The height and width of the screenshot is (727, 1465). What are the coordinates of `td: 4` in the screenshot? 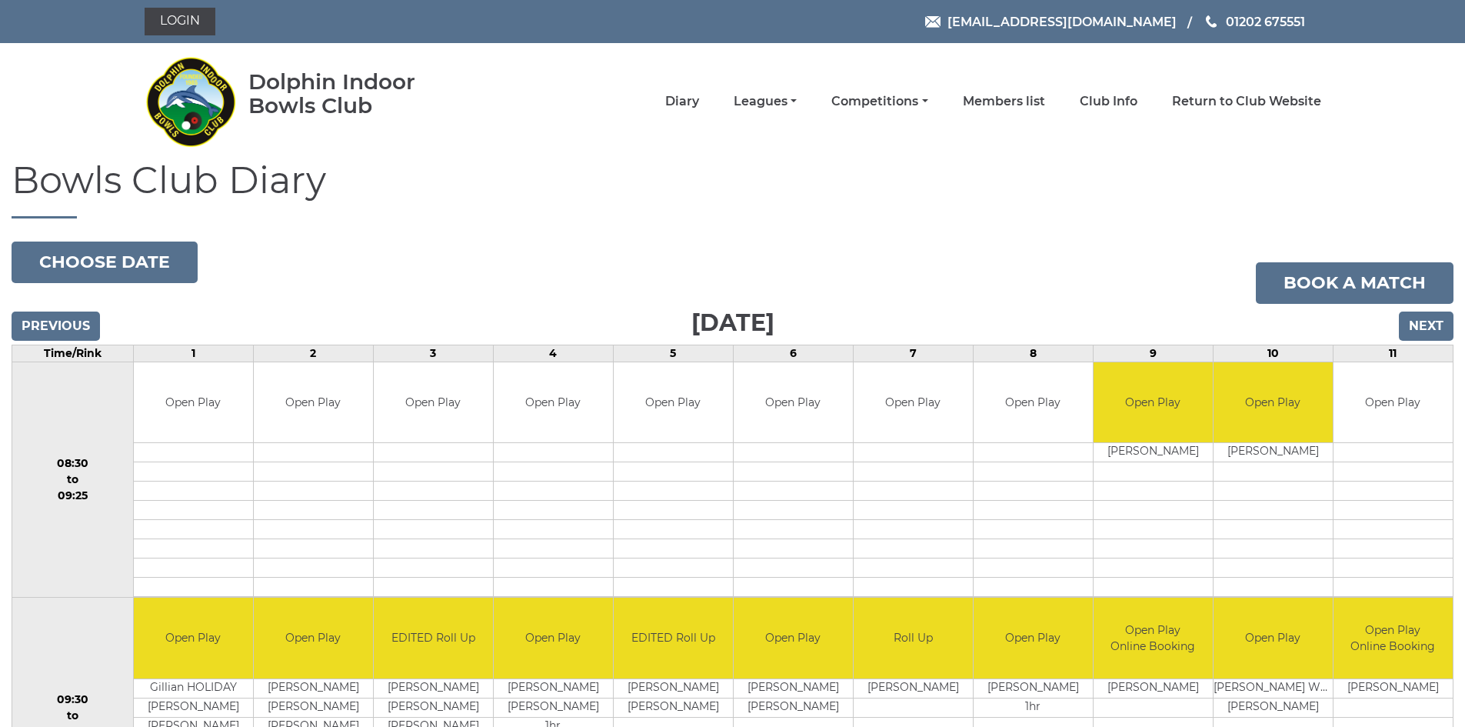 It's located at (553, 353).